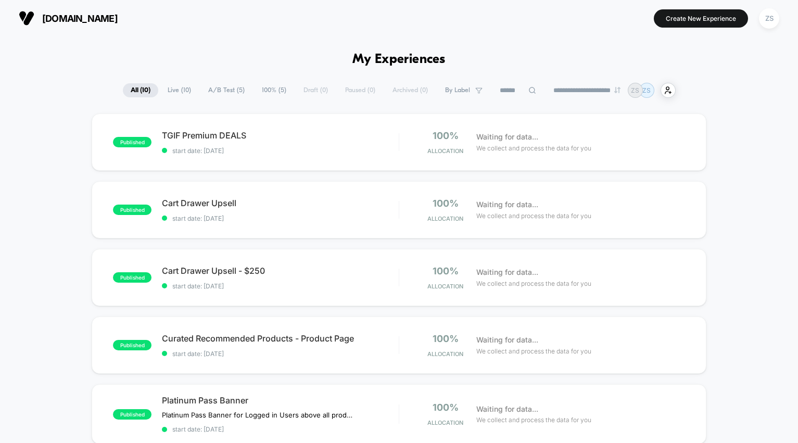 Image resolution: width=798 pixels, height=443 pixels. What do you see at coordinates (258, 415) in the screenshot?
I see `span: Platinum Pass Banner for Logged in Users above all products on product pages` at bounding box center [258, 415].